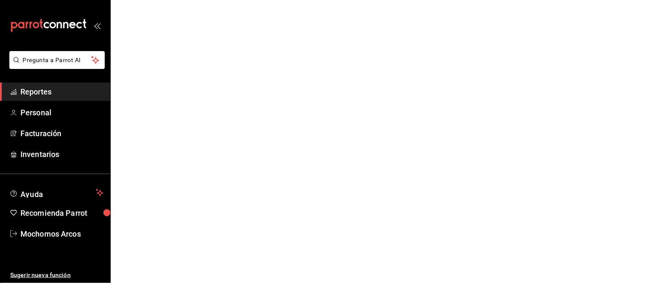 This screenshot has height=283, width=646. What do you see at coordinates (62, 213) in the screenshot?
I see `span: Recomienda Parrot` at bounding box center [62, 213].